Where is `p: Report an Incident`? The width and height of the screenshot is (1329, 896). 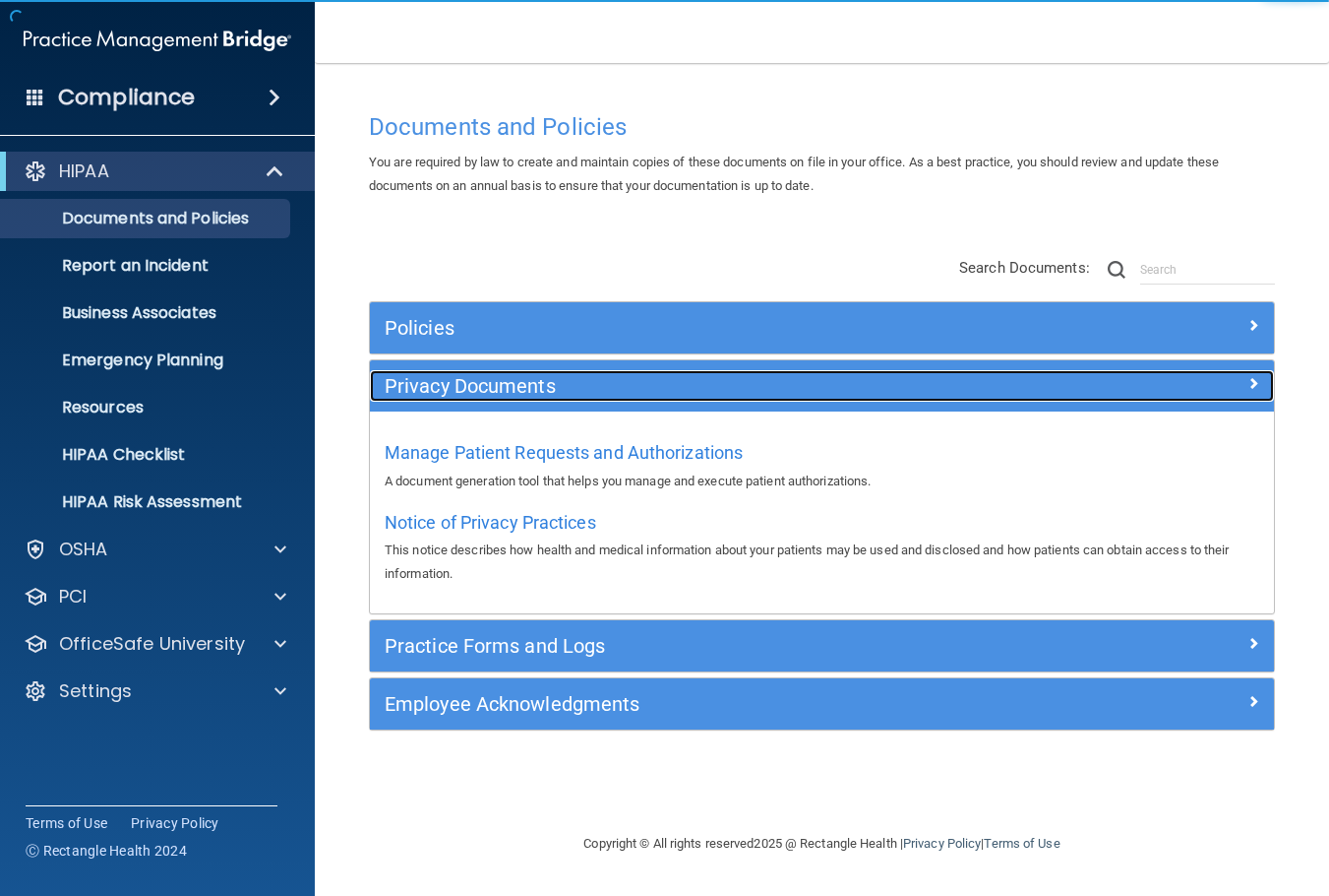 p: Report an Incident is located at coordinates (147, 265).